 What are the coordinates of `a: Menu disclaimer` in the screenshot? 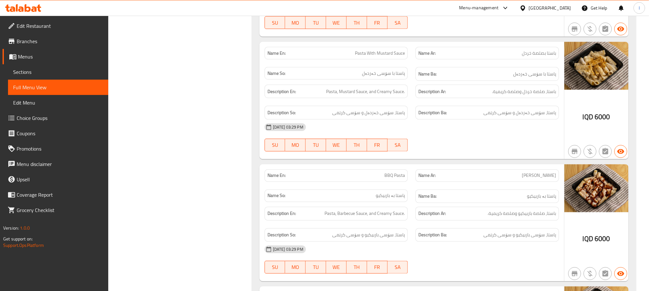 It's located at (55, 164).